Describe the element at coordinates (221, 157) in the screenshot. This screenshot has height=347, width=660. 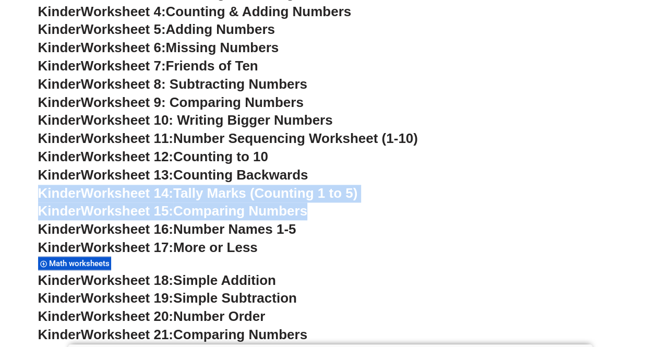
I see `span: Counting to 10` at that location.